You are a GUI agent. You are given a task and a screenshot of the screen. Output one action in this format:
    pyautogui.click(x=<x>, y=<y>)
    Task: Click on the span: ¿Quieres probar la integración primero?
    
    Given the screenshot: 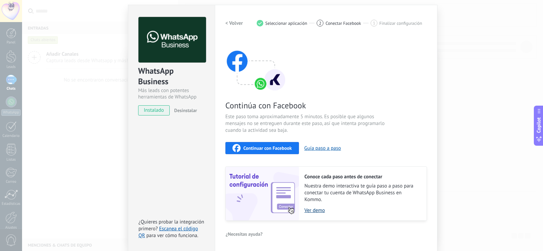 What is the action you would take?
    pyautogui.click(x=171, y=225)
    